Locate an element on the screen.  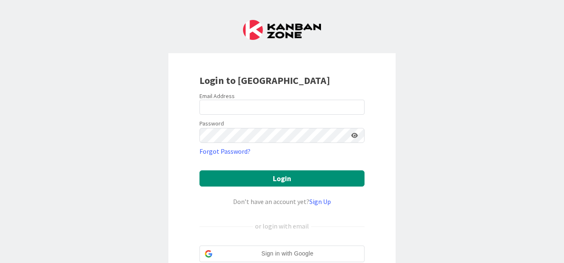
button: Login is located at coordinates (282, 178).